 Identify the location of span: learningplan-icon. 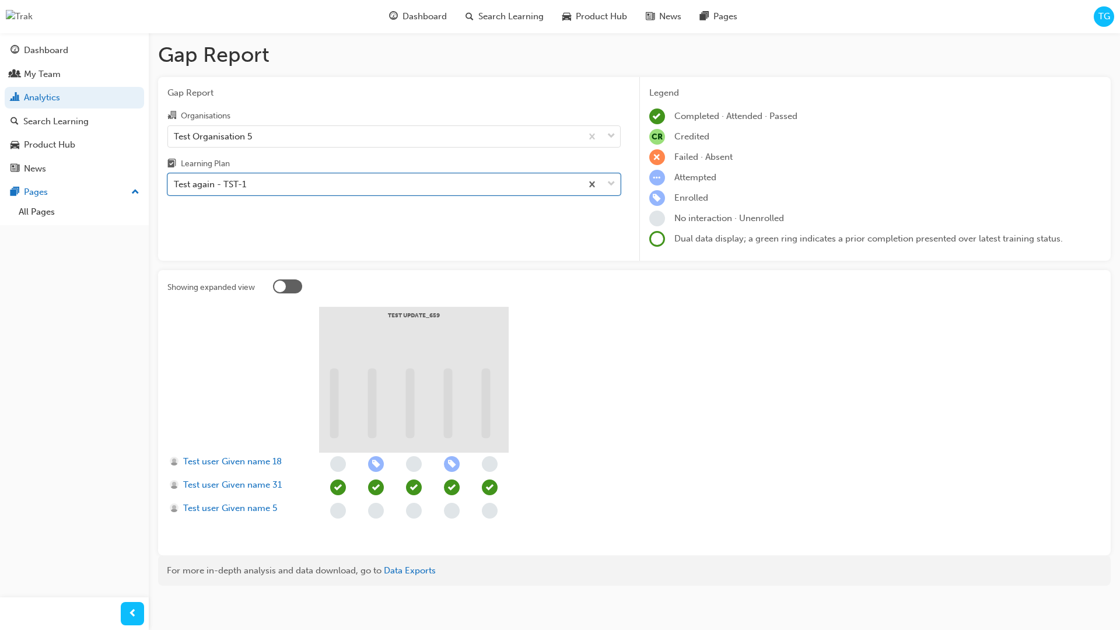
(172, 165).